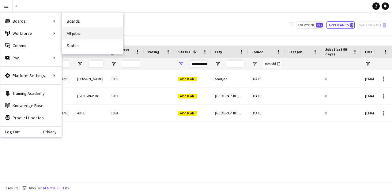  I want to click on input: Joined Filter Input, so click(272, 64).